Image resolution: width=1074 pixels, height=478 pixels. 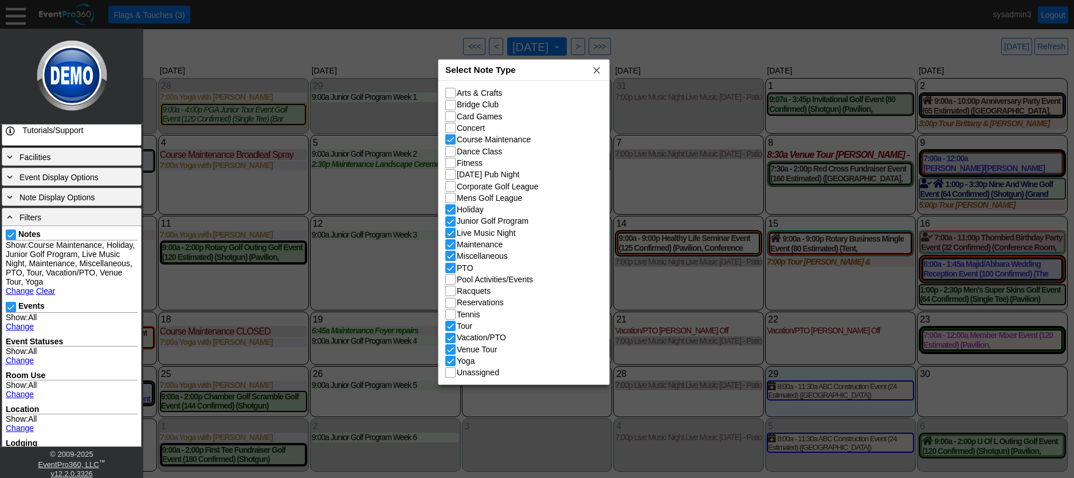 I want to click on td: Tutorials/Support, so click(x=69, y=130).